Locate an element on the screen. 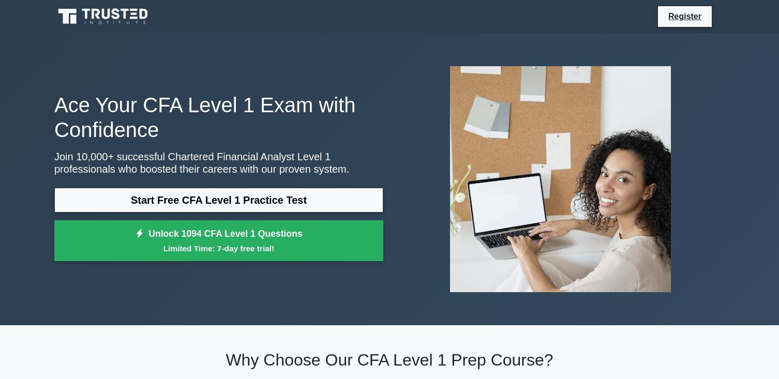 The width and height of the screenshot is (779, 379). small: Limited Time: 7-day free trial! is located at coordinates (219, 248).